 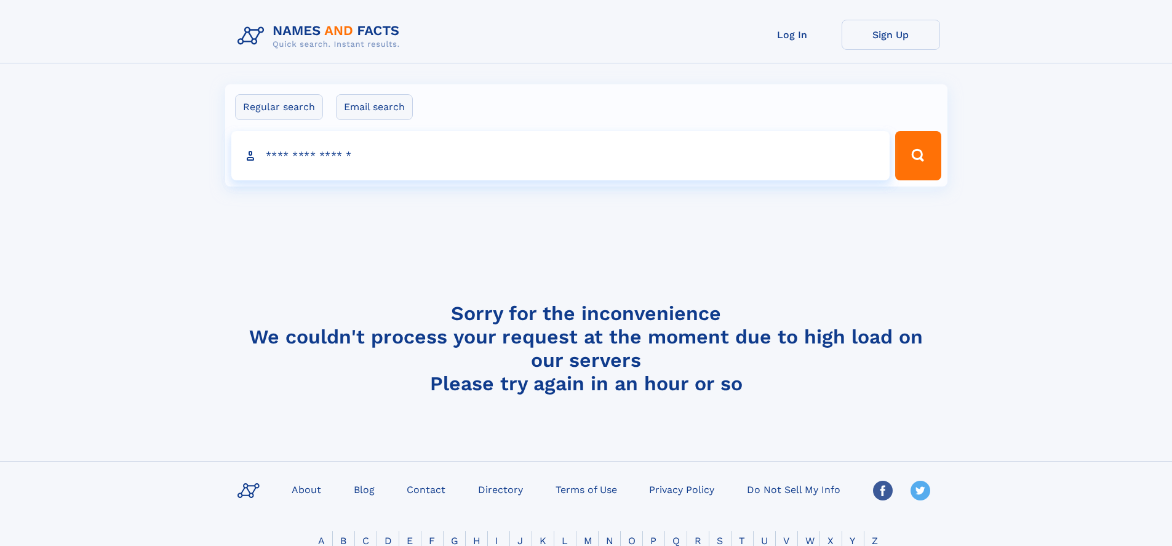 What do you see at coordinates (426, 488) in the screenshot?
I see `a: Contact` at bounding box center [426, 488].